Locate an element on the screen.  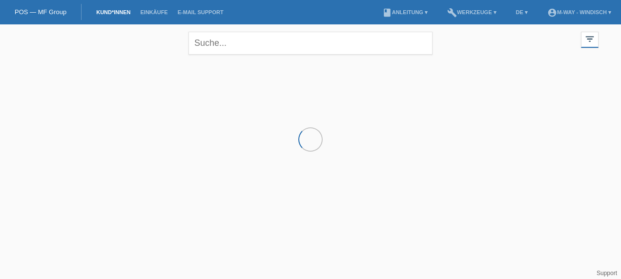
a: Support is located at coordinates (606, 273).